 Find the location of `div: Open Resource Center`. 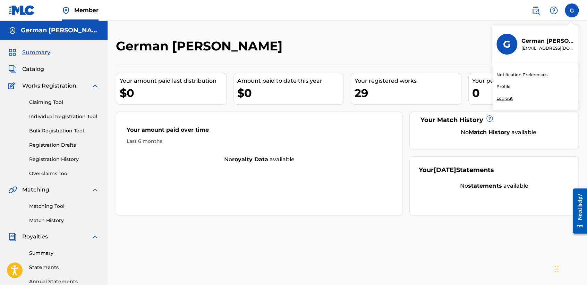

div: Open Resource Center is located at coordinates (12, 28).